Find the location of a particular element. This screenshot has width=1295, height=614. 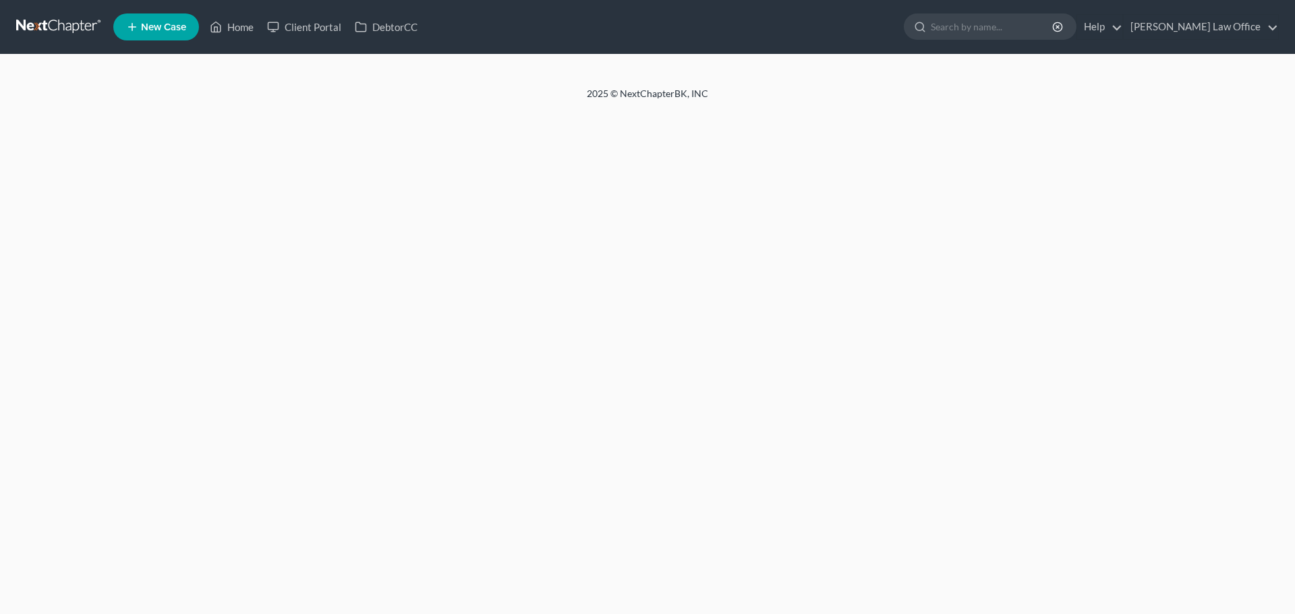

a: Home is located at coordinates (231, 27).